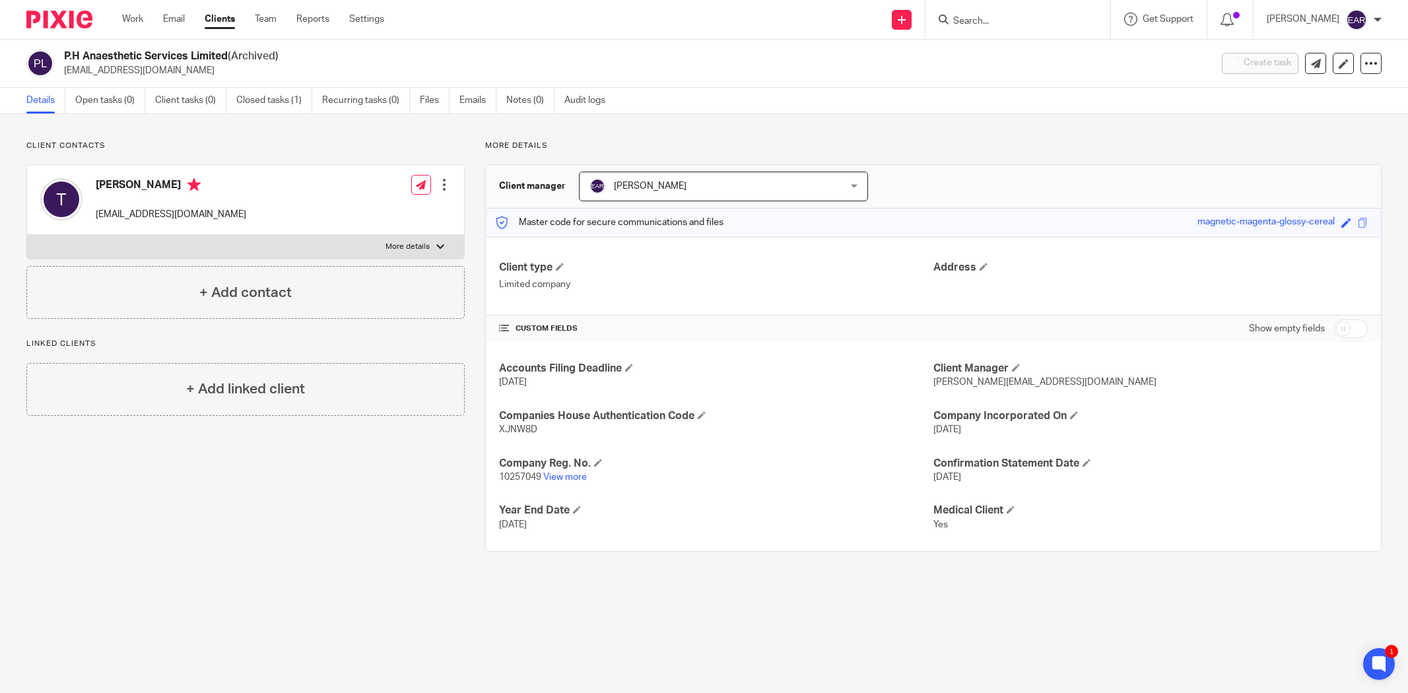 The height and width of the screenshot is (693, 1408). Describe the element at coordinates (716, 368) in the screenshot. I see `h4: Accounts Filing Deadline` at that location.